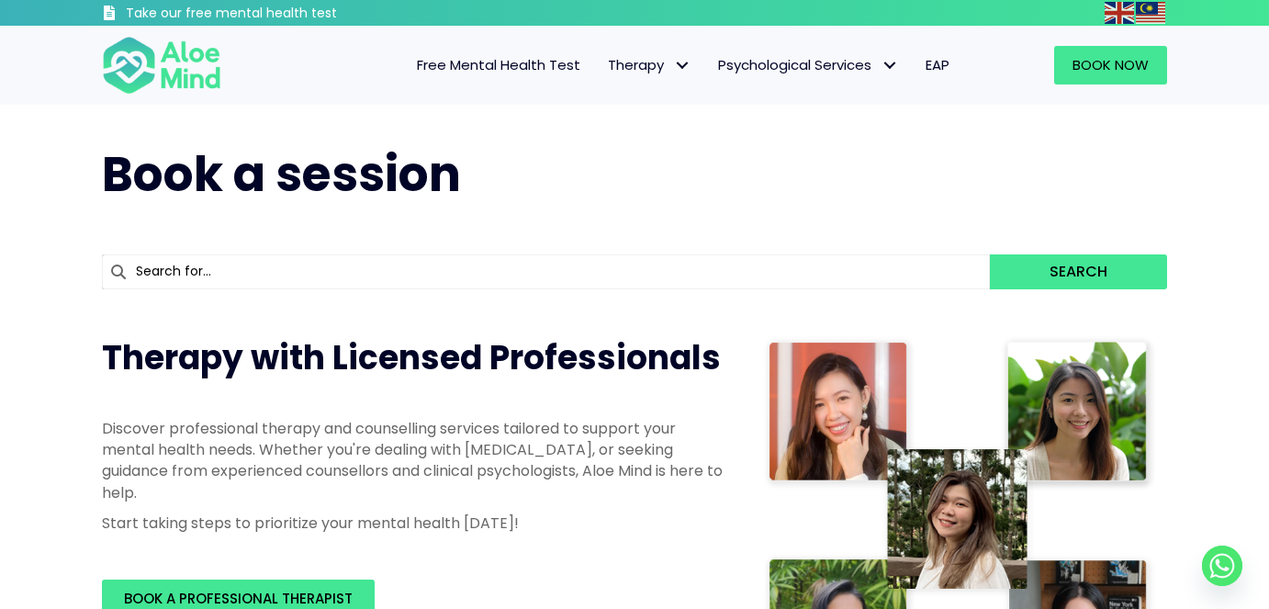 The width and height of the screenshot is (1269, 609). What do you see at coordinates (411, 357) in the screenshot?
I see `span: Therapy with Licensed Professionals` at bounding box center [411, 357].